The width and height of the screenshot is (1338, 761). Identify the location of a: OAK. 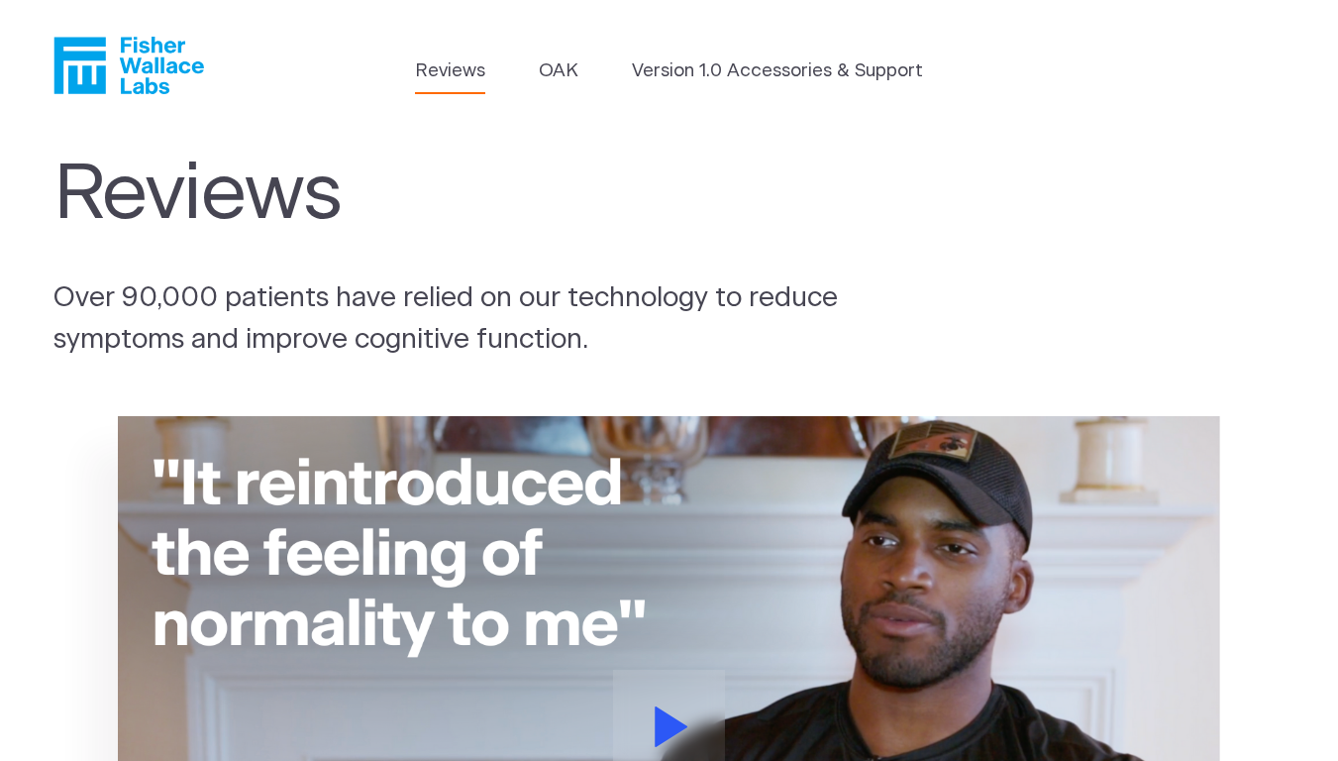
(559, 71).